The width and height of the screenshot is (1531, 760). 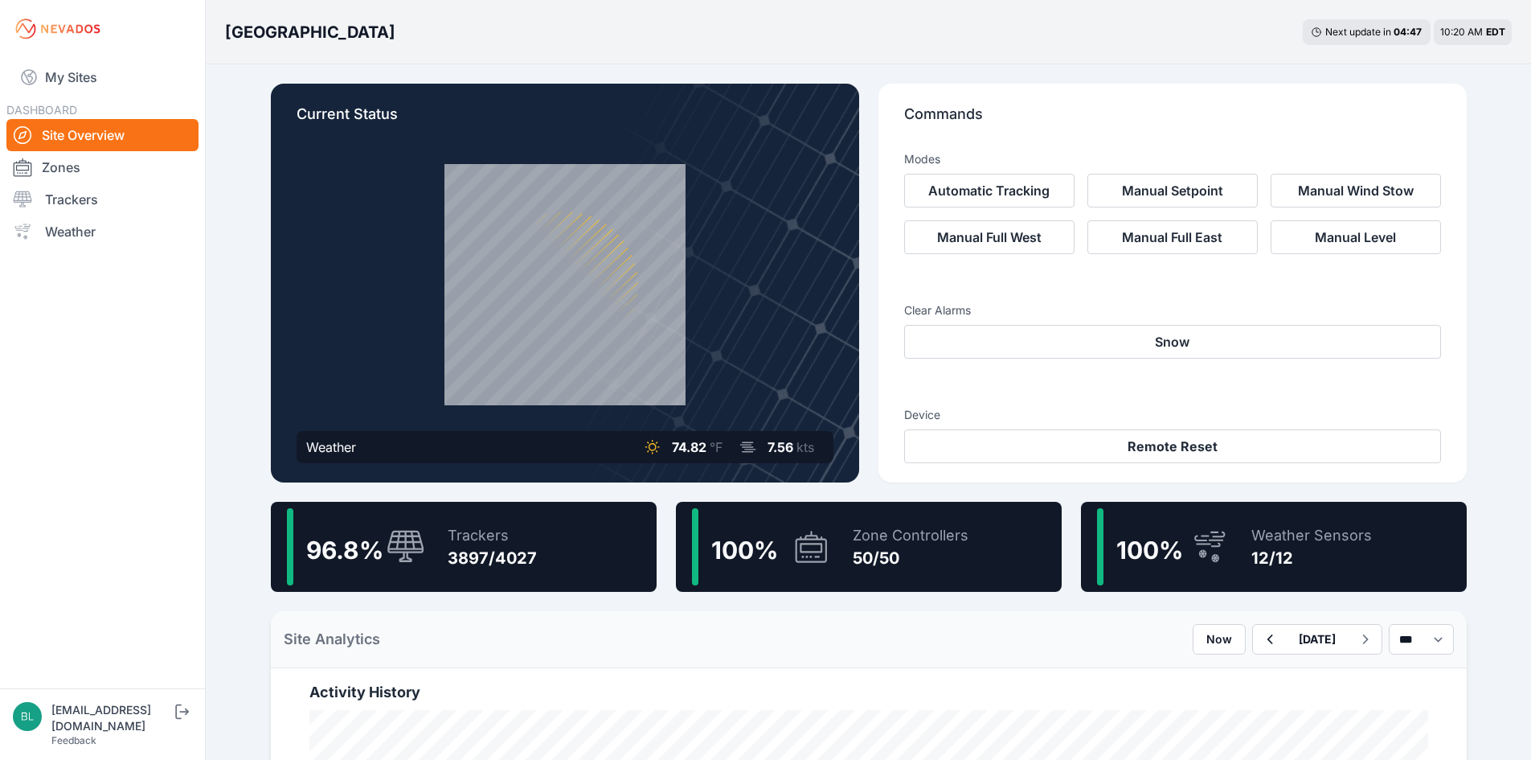 What do you see at coordinates (911, 535) in the screenshot?
I see `div: Zone Controllers` at bounding box center [911, 535].